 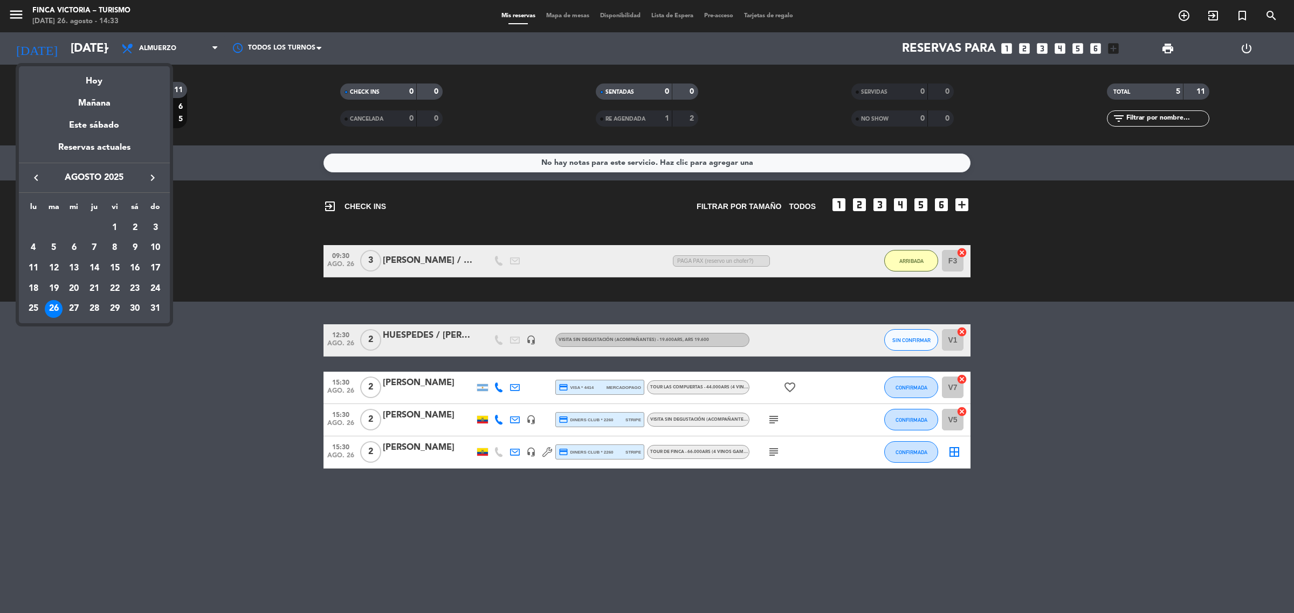 I want to click on td: 27 de agosto de 2025, so click(x=74, y=309).